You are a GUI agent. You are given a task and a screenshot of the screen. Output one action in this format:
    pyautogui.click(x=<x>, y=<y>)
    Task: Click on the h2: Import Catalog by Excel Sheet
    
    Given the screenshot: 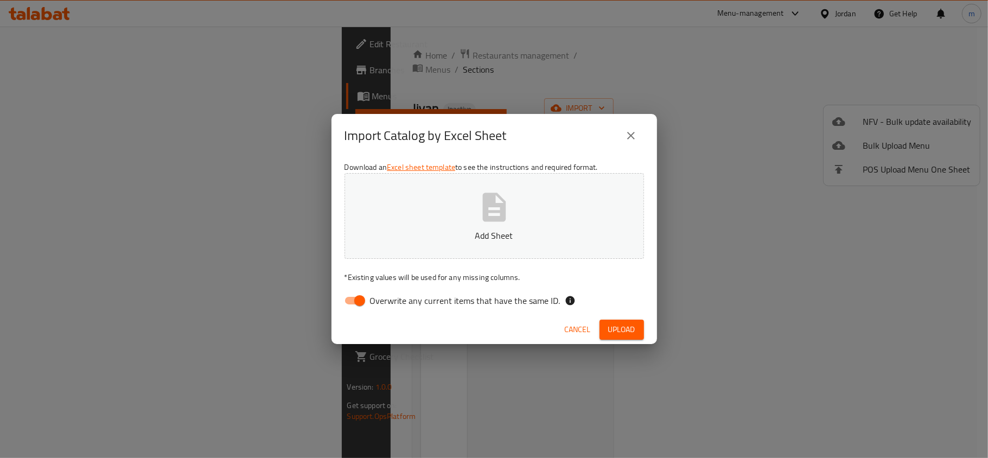 What is the action you would take?
    pyautogui.click(x=425, y=136)
    